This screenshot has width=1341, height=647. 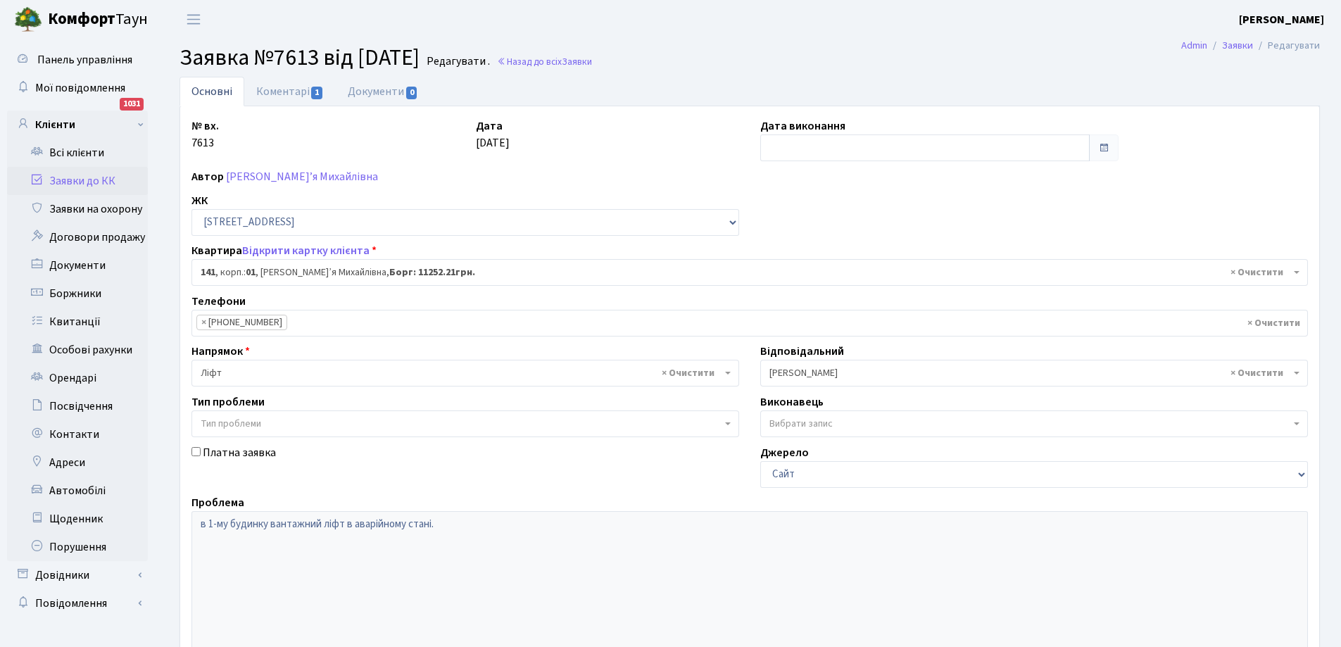 I want to click on a: Відкрити картку клієнта, so click(x=306, y=251).